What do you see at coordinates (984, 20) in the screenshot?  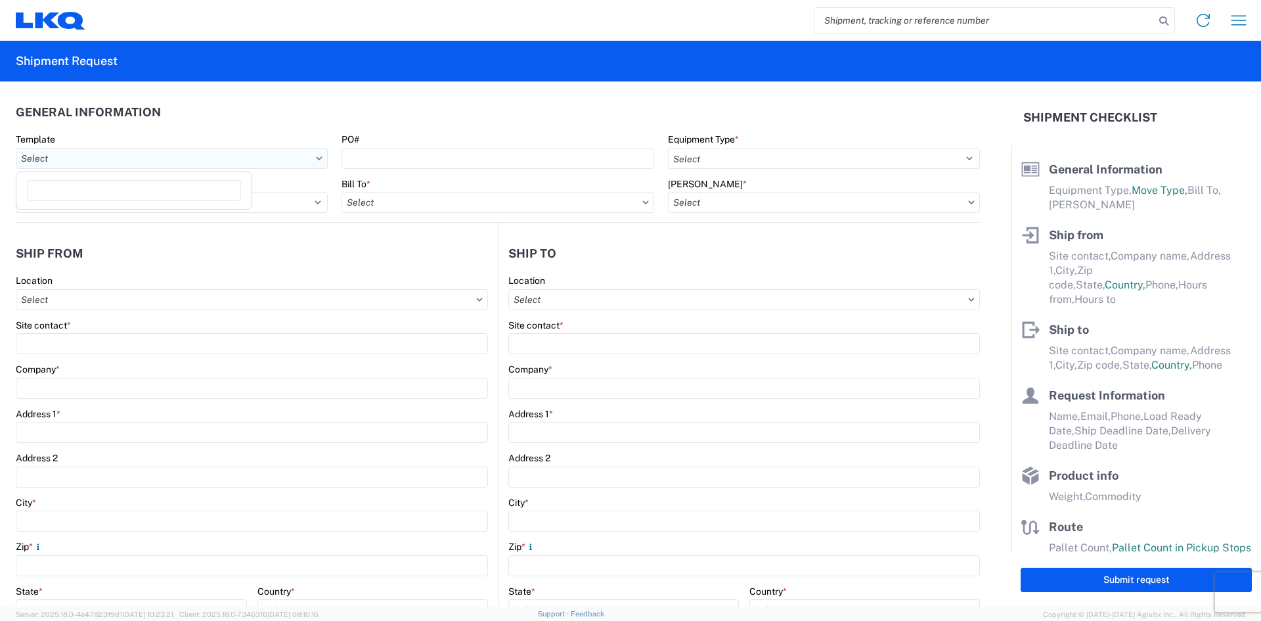 I see `input: Shipment, tracking or reference number` at bounding box center [984, 20].